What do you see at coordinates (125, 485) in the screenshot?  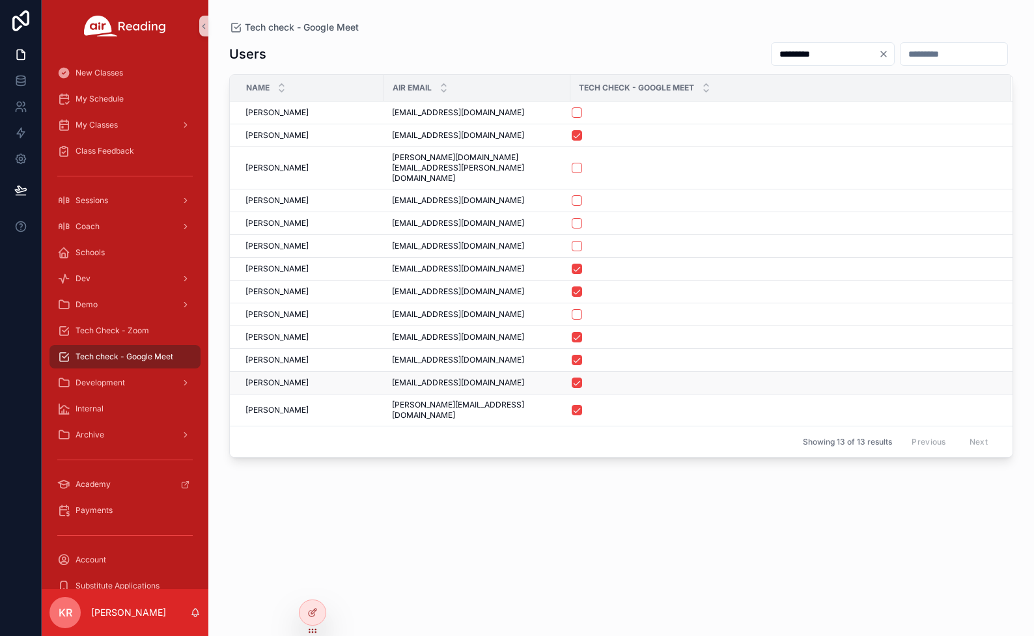 I see `a: Academy` at bounding box center [125, 485].